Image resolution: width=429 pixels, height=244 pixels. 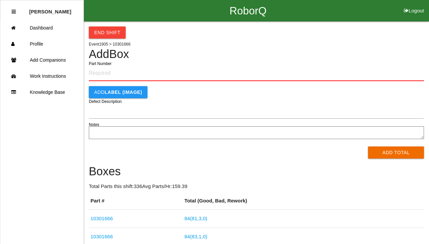 What do you see at coordinates (196, 236) in the screenshot?
I see `a: 84(83,1,0)` at bounding box center [196, 236].